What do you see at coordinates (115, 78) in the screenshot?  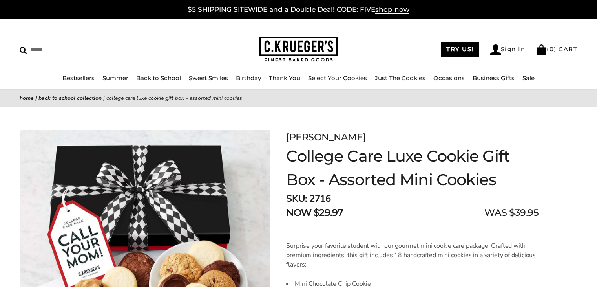 I see `a: Summer` at bounding box center [115, 78].